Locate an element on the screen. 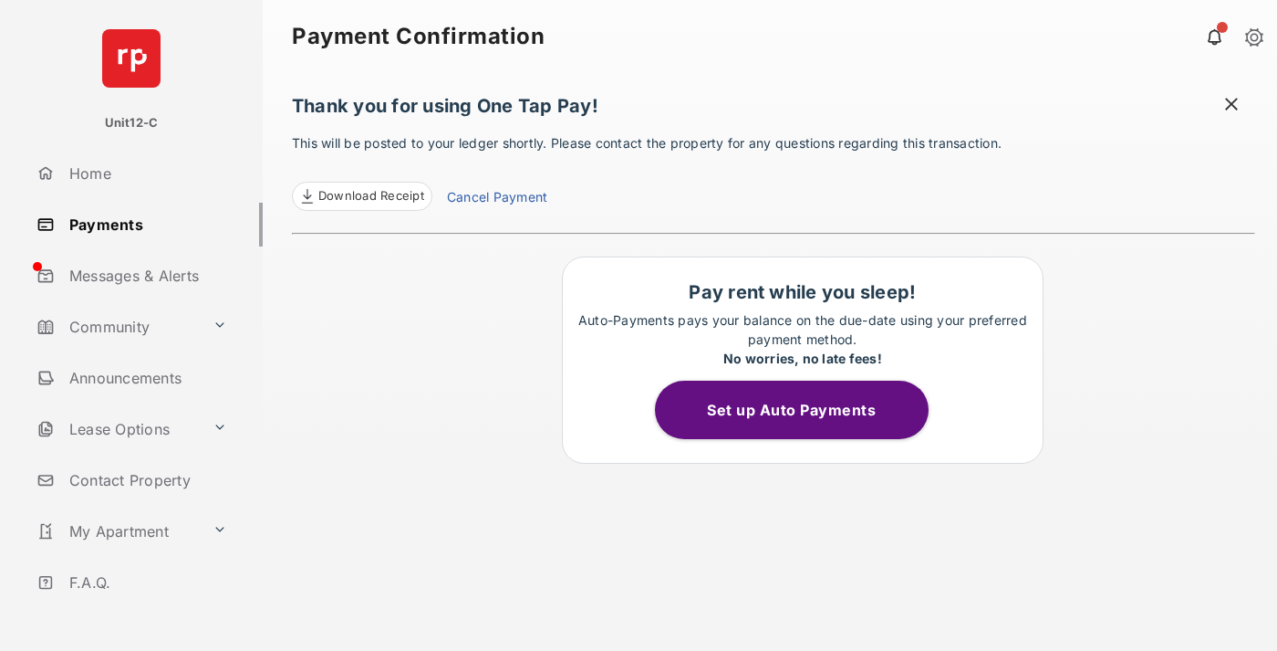  a: Lease Options is located at coordinates (117, 429).